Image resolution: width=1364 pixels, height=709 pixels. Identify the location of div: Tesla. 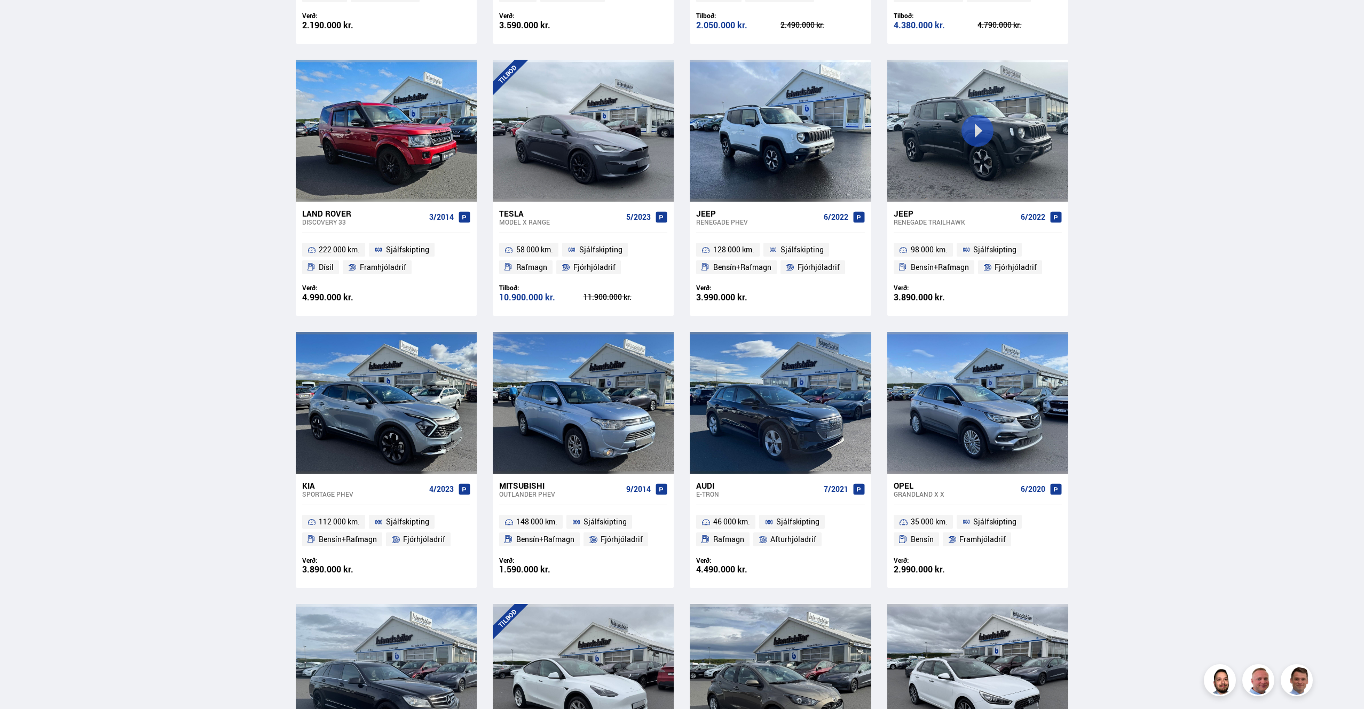
(561, 214).